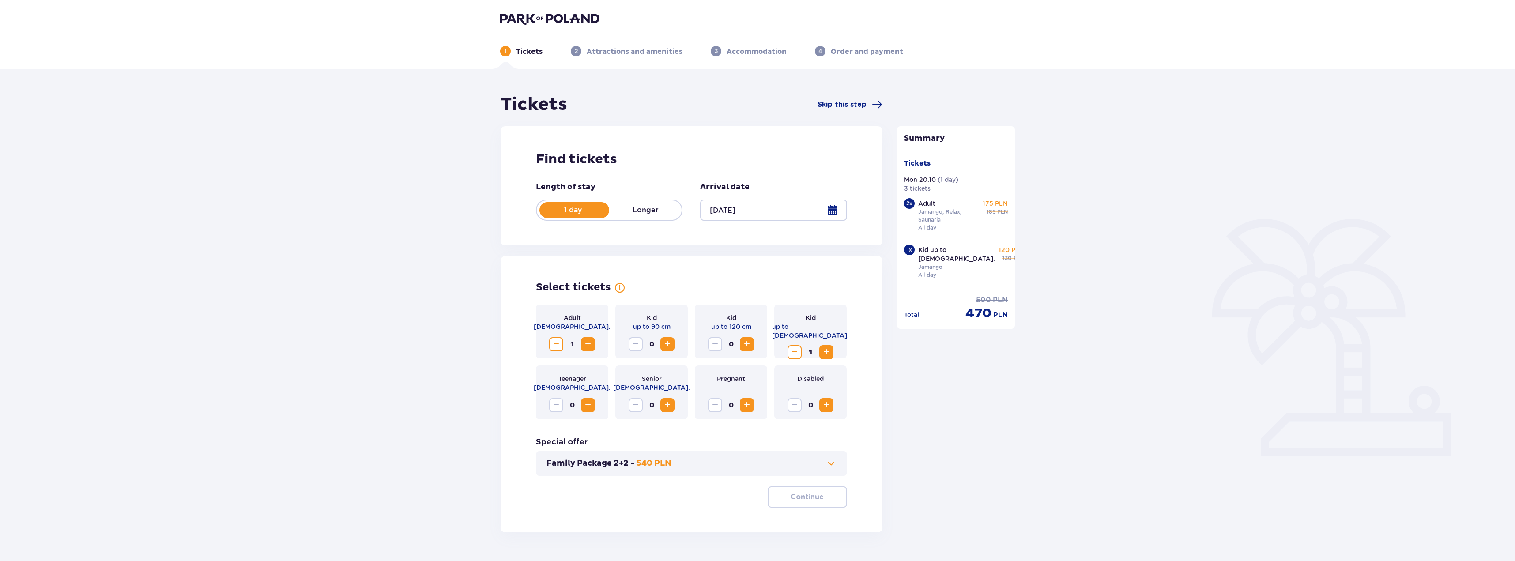 The image size is (1515, 561). Describe the element at coordinates (725, 187) in the screenshot. I see `p: Arrival date` at that location.